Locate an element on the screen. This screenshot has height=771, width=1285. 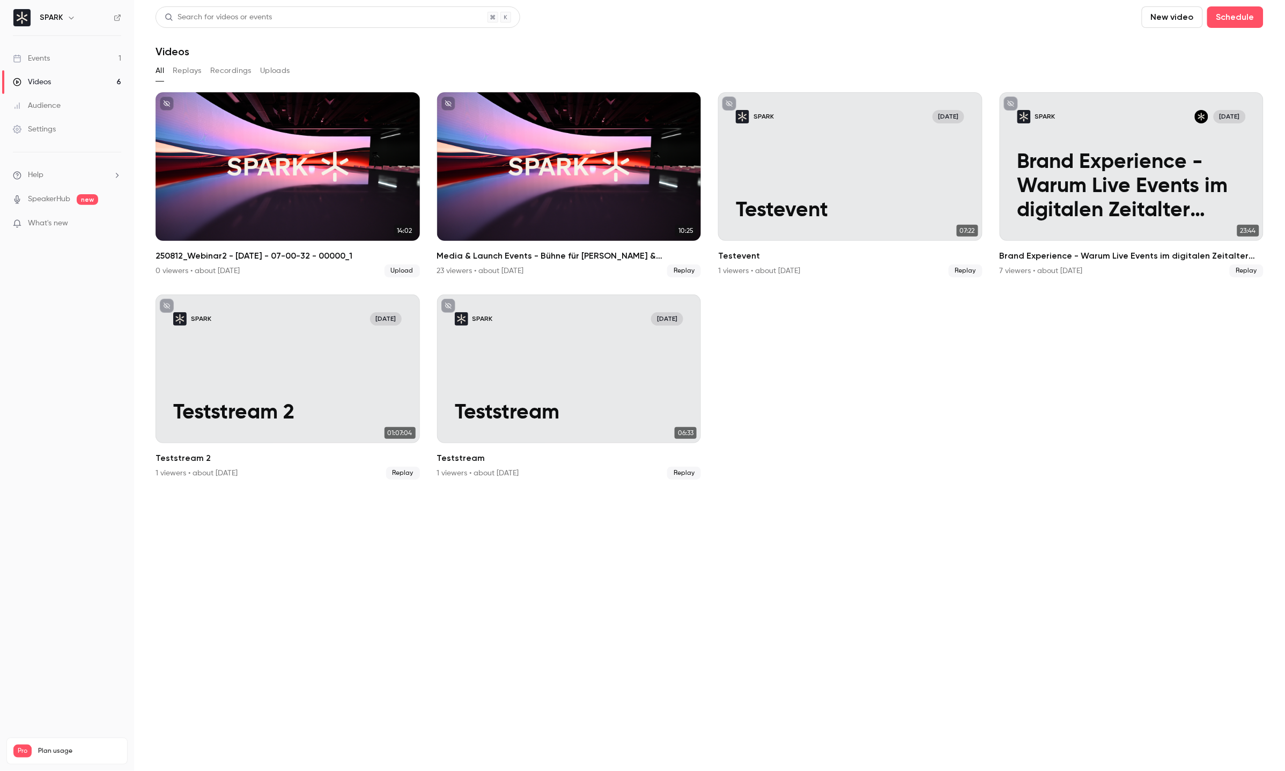
h1: Videos is located at coordinates (172, 51).